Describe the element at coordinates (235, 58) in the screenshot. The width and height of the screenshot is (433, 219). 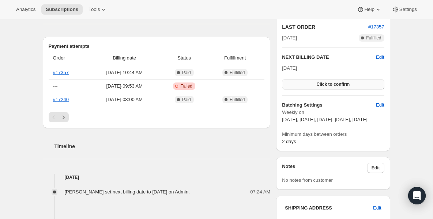
I see `span: Fulfillment` at that location.